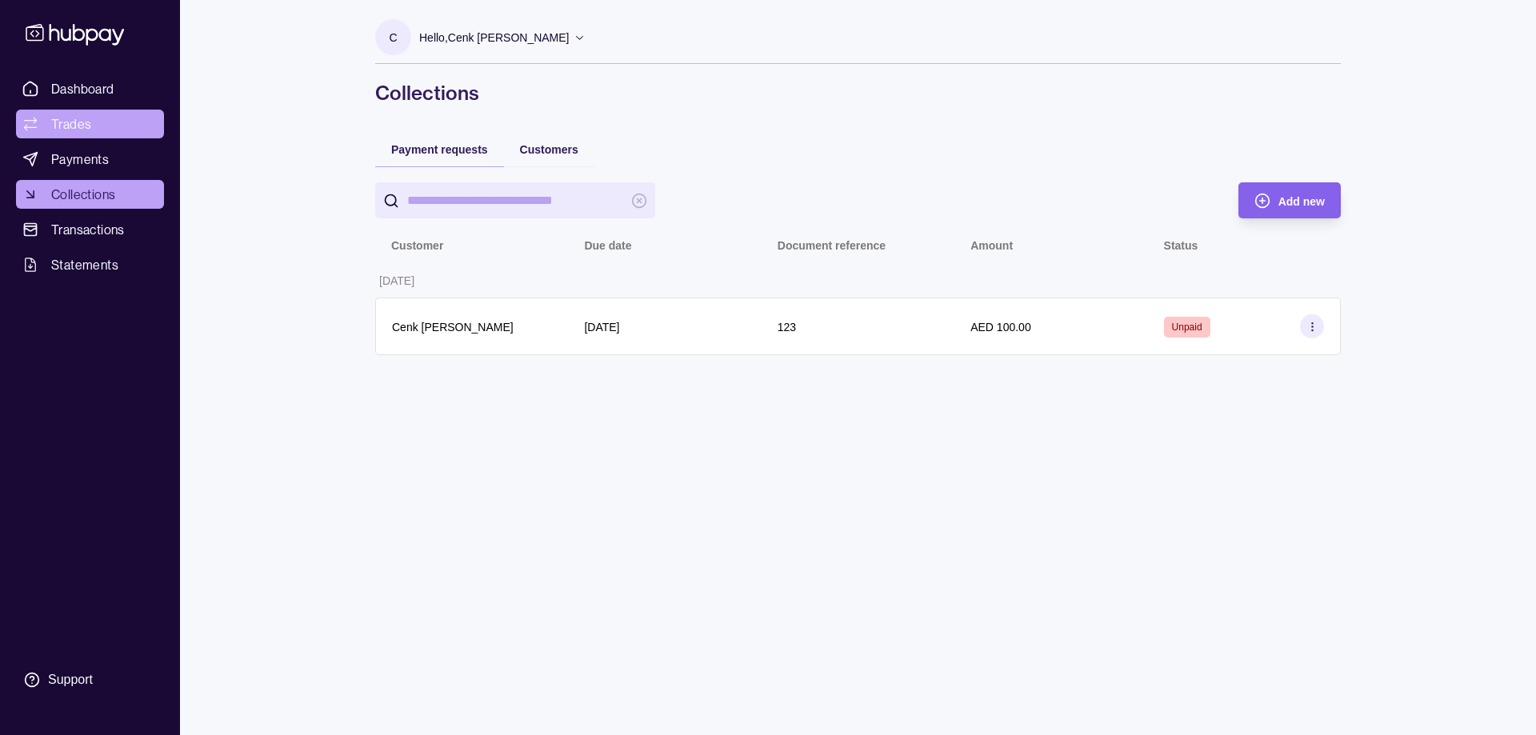 The width and height of the screenshot is (1536, 735). What do you see at coordinates (90, 194) in the screenshot?
I see `a: Collections` at bounding box center [90, 194].